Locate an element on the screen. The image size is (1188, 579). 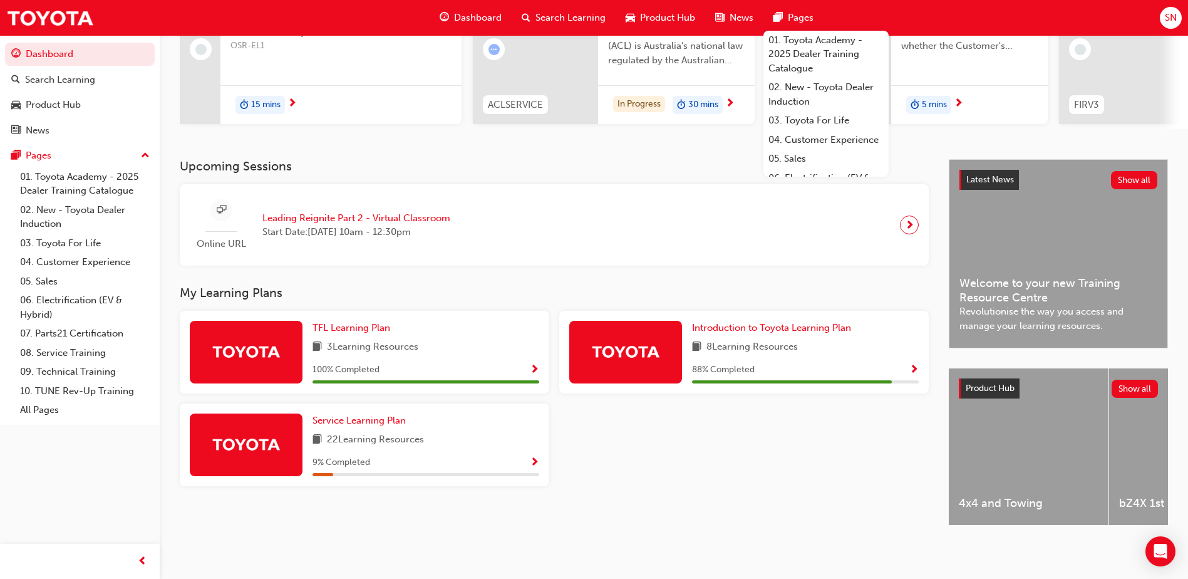
span: Search Learning is located at coordinates (570, 18).